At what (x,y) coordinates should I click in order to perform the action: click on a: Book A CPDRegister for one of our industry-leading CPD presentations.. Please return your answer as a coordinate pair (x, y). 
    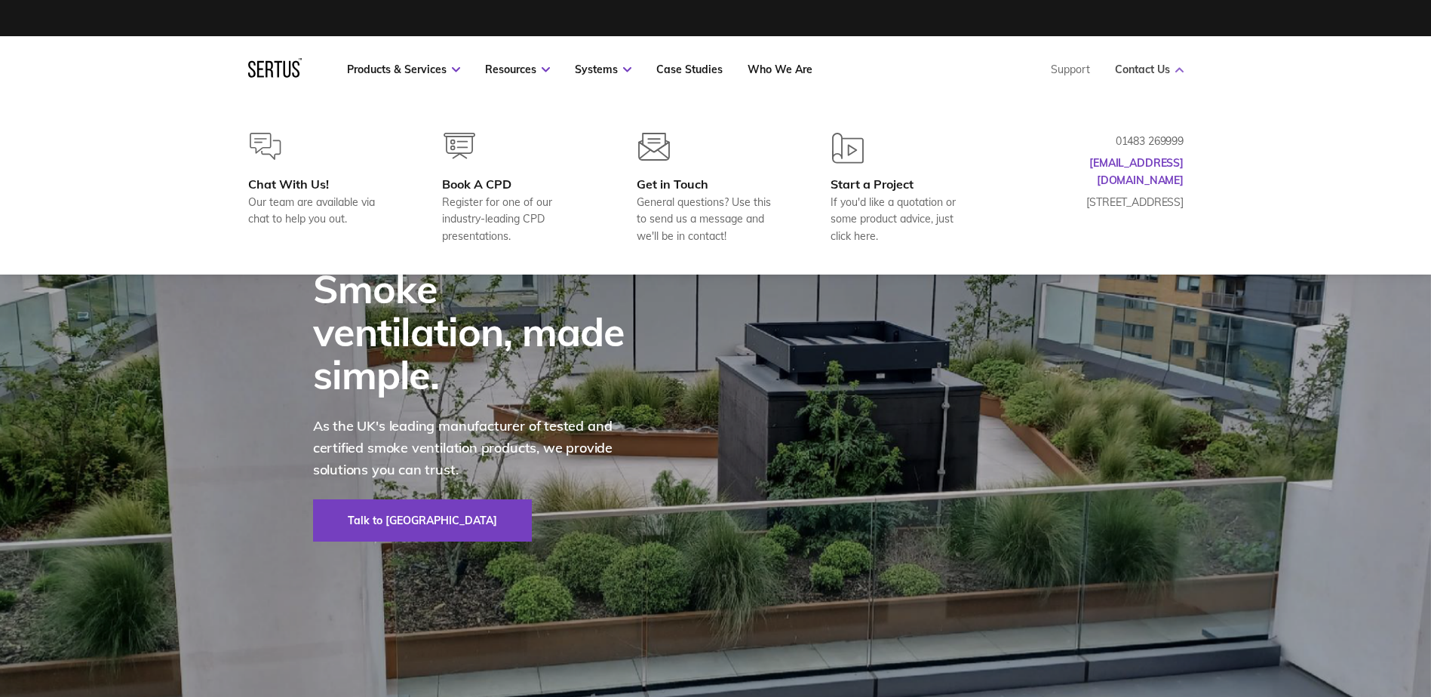
    Looking at the image, I should click on (515, 189).